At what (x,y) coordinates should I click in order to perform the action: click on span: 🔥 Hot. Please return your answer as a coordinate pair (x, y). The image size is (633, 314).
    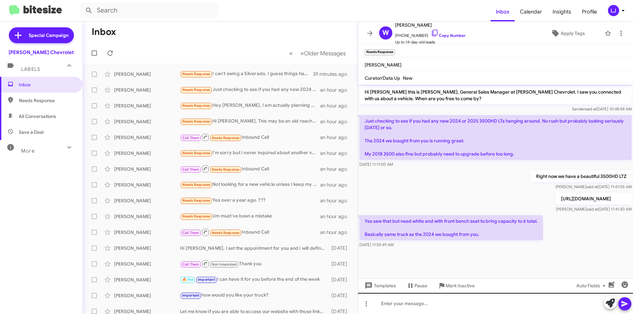
    Looking at the image, I should click on (188, 280).